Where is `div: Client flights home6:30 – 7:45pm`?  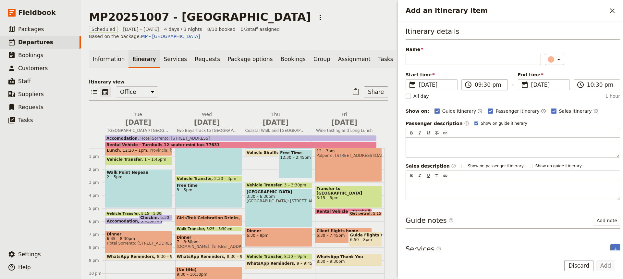 div: Client flights home6:30 – 7:45pm is located at coordinates (343, 235).